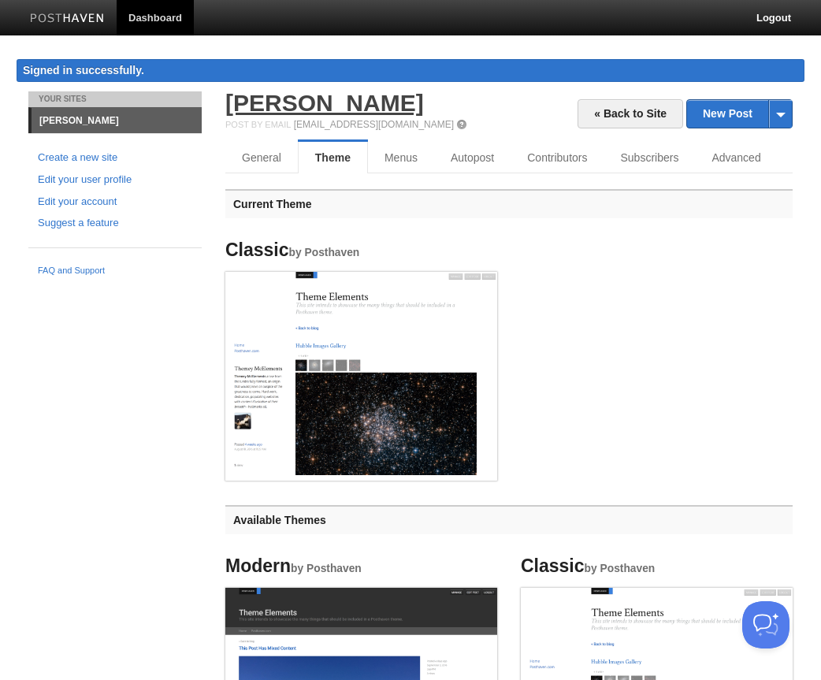 The width and height of the screenshot is (821, 680). Describe the element at coordinates (509, 203) in the screenshot. I see `h3: Current Theme` at that location.